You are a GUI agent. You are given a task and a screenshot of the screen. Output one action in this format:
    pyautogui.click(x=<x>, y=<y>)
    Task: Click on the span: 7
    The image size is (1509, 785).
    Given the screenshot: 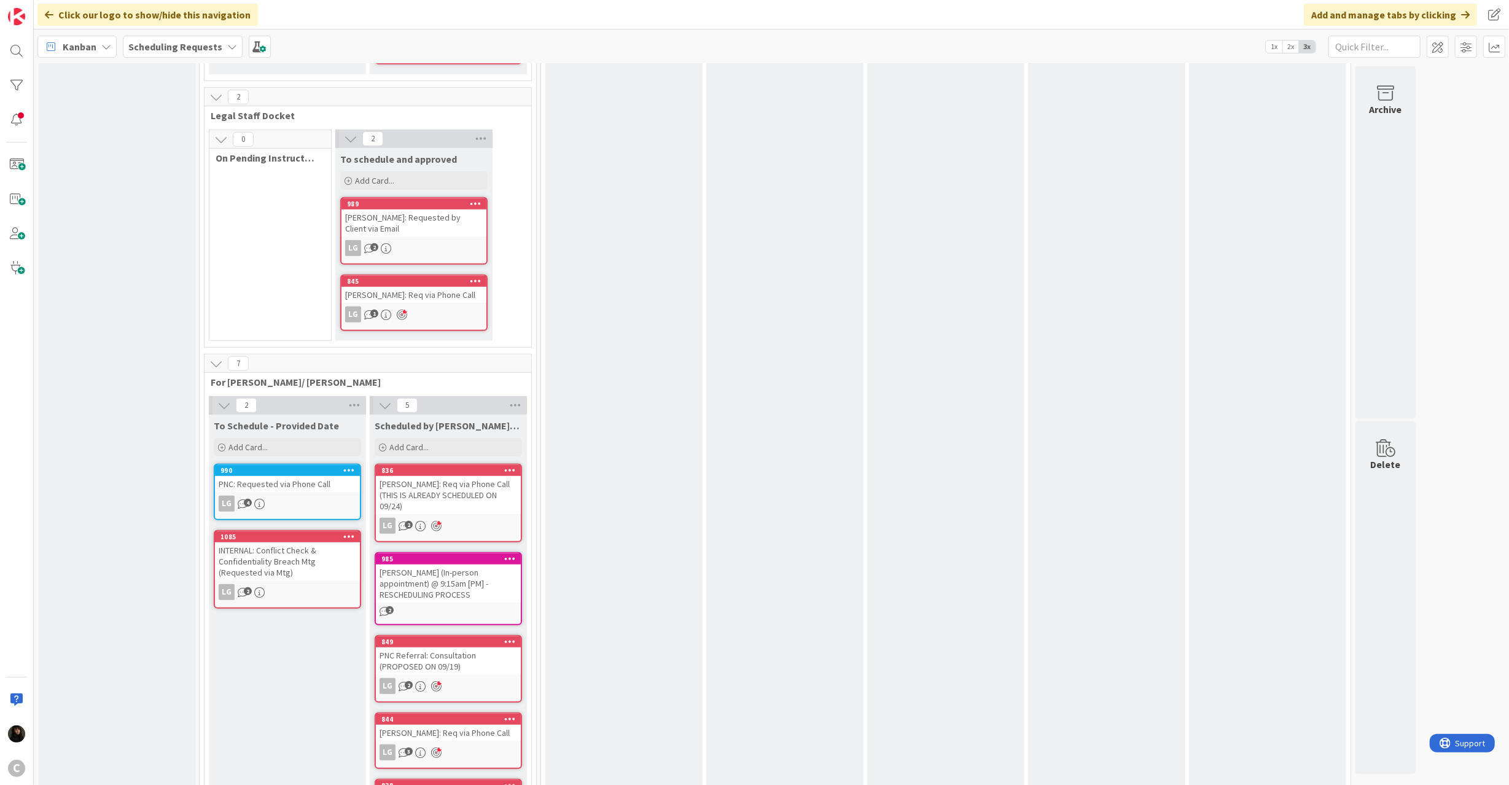 What is the action you would take?
    pyautogui.click(x=238, y=364)
    